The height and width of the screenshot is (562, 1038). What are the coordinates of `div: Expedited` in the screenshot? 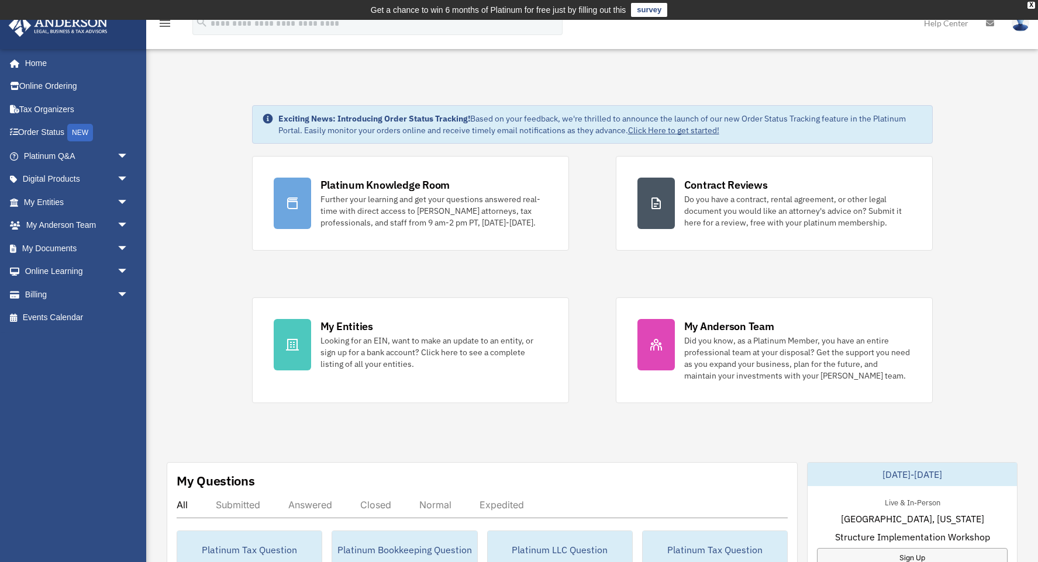 It's located at (502, 505).